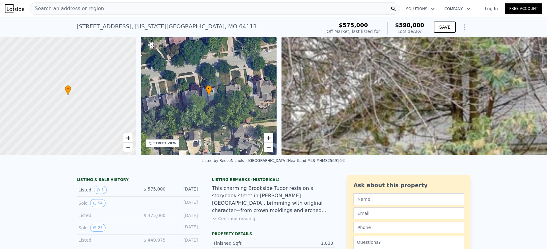  What do you see at coordinates (274, 180) in the screenshot?
I see `div: Listing Remarks (Historical)` at bounding box center [274, 180].